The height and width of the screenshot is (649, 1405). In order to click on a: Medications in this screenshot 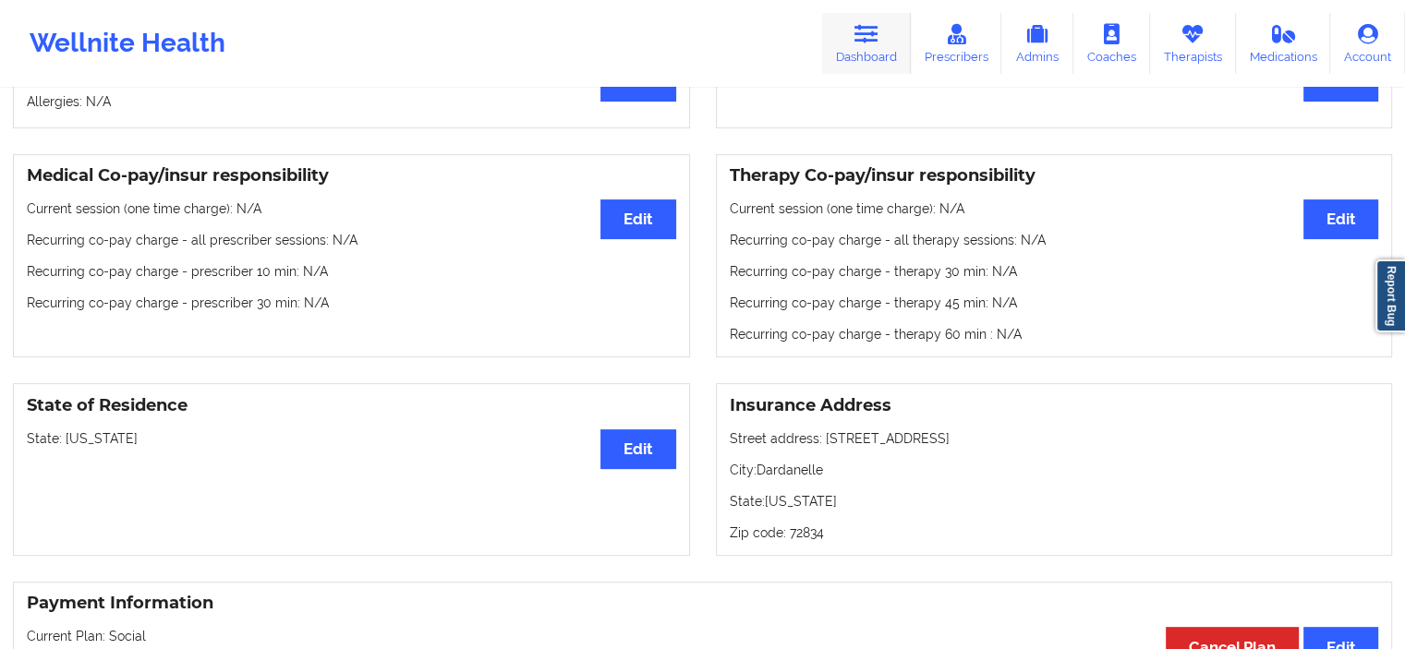, I will do `click(1283, 43)`.